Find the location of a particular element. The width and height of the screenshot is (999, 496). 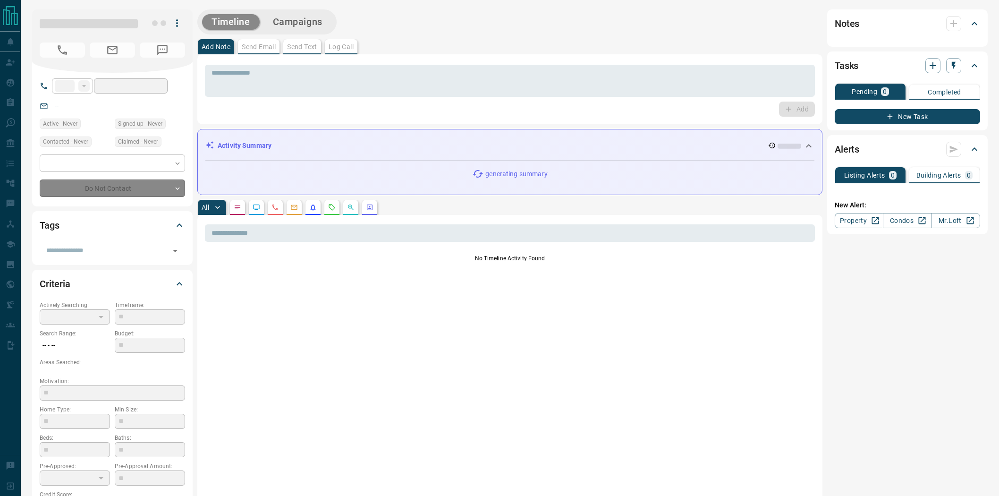

h2: Tags is located at coordinates (49, 225).